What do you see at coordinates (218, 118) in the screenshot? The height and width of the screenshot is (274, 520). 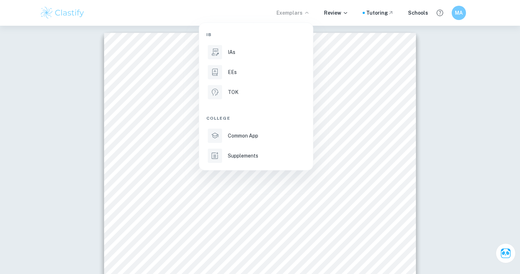 I see `span: College` at bounding box center [218, 118].